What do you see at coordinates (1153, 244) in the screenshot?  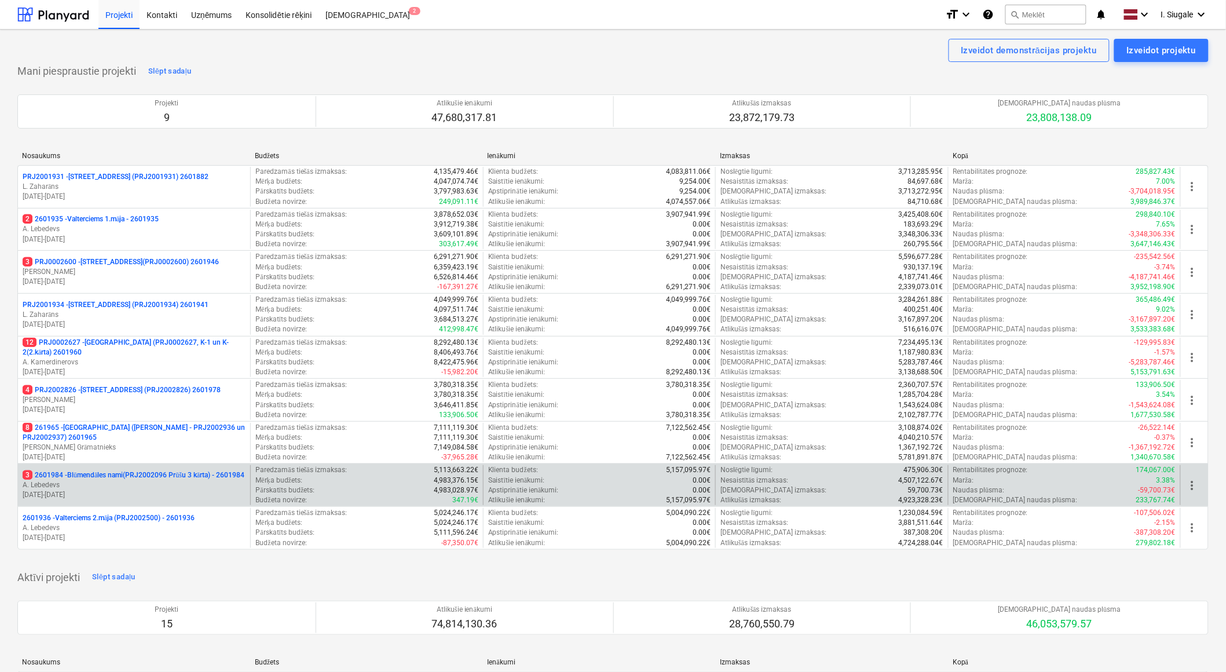 I see `p: 3,647,146.43€` at bounding box center [1153, 244].